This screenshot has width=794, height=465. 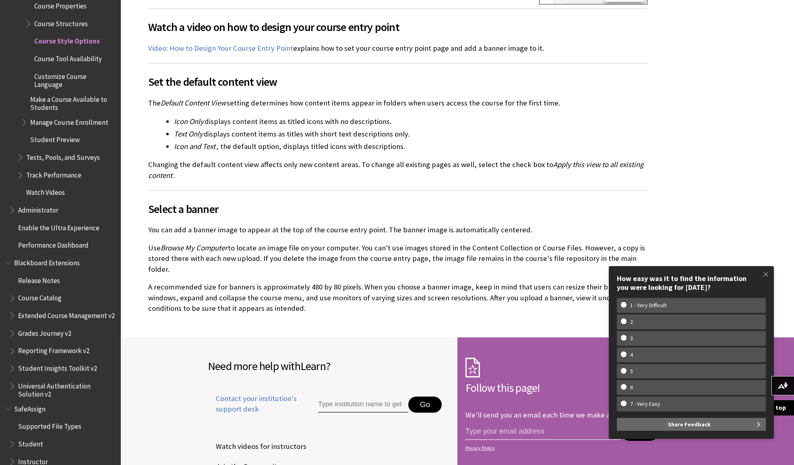 I want to click on a: Video: How to Design Your Course Entry Point, so click(x=221, y=48).